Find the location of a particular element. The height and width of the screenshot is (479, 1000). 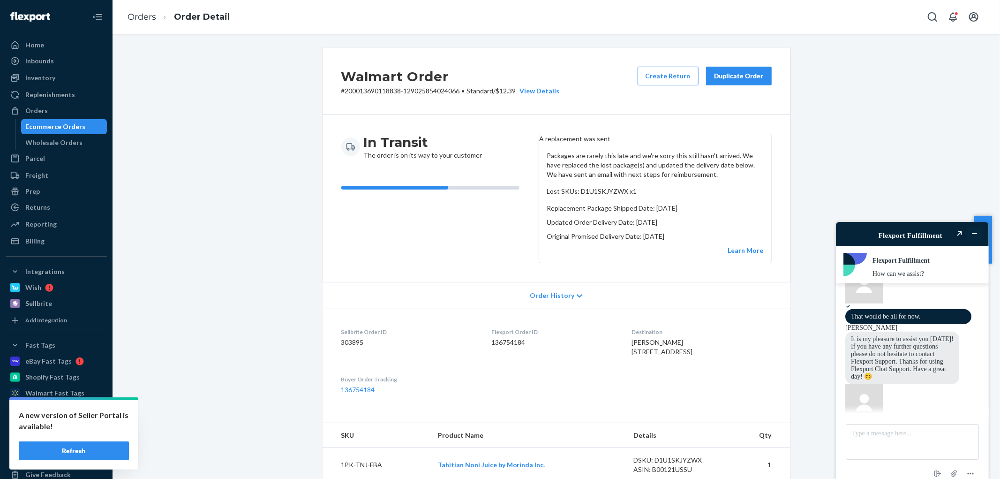

button: Refresh is located at coordinates (74, 451).